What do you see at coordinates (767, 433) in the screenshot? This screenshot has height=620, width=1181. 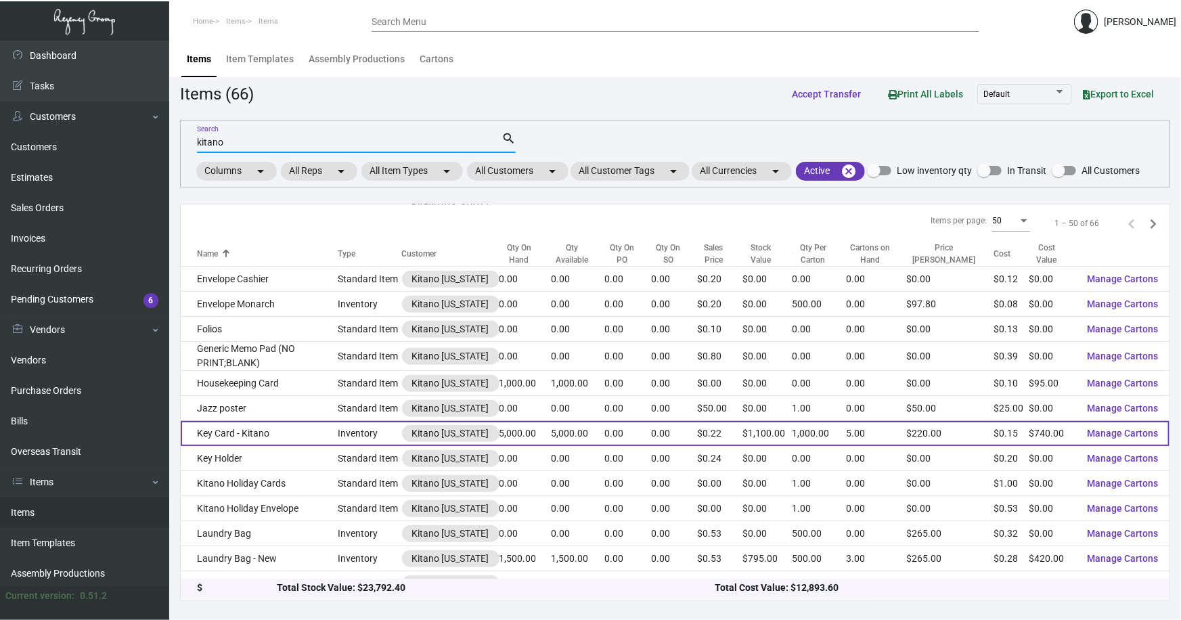 I see `td: $1,100.00` at bounding box center [767, 433].